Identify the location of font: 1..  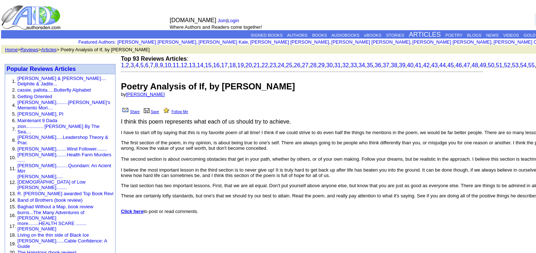
(14, 81).